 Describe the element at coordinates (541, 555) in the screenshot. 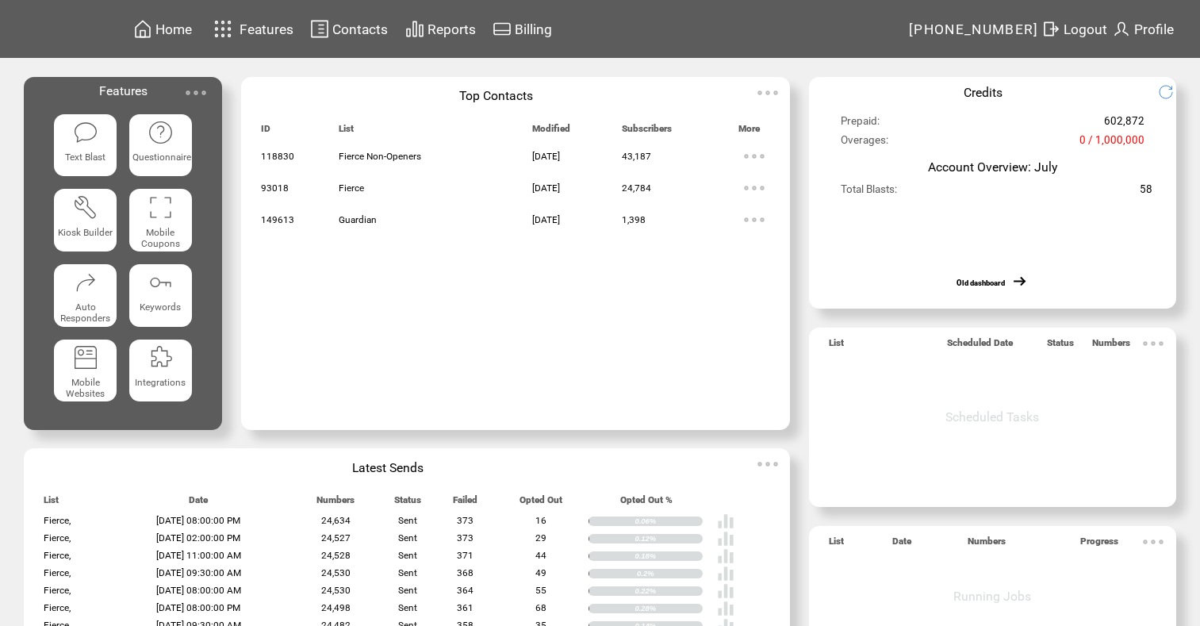

I see `span: 44` at that location.